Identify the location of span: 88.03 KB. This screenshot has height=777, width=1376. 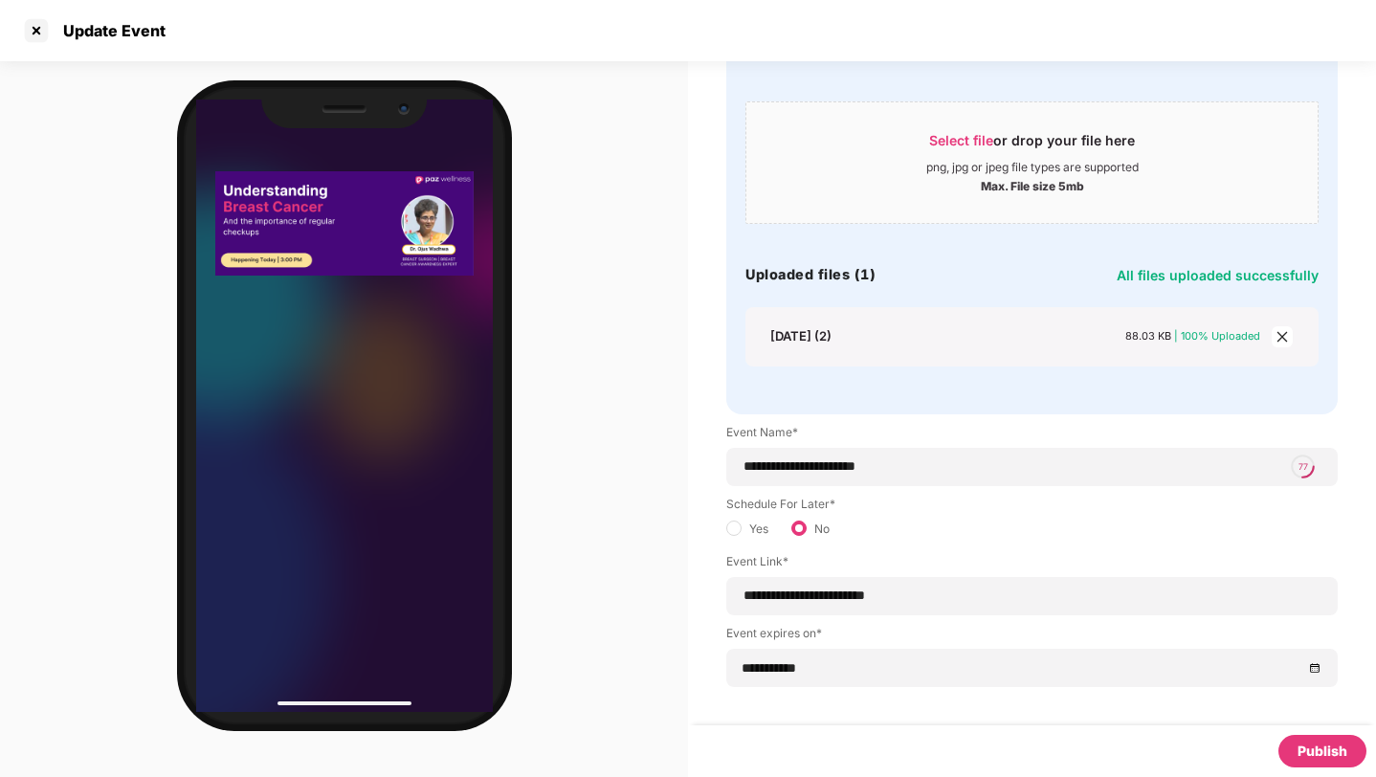
(1148, 336).